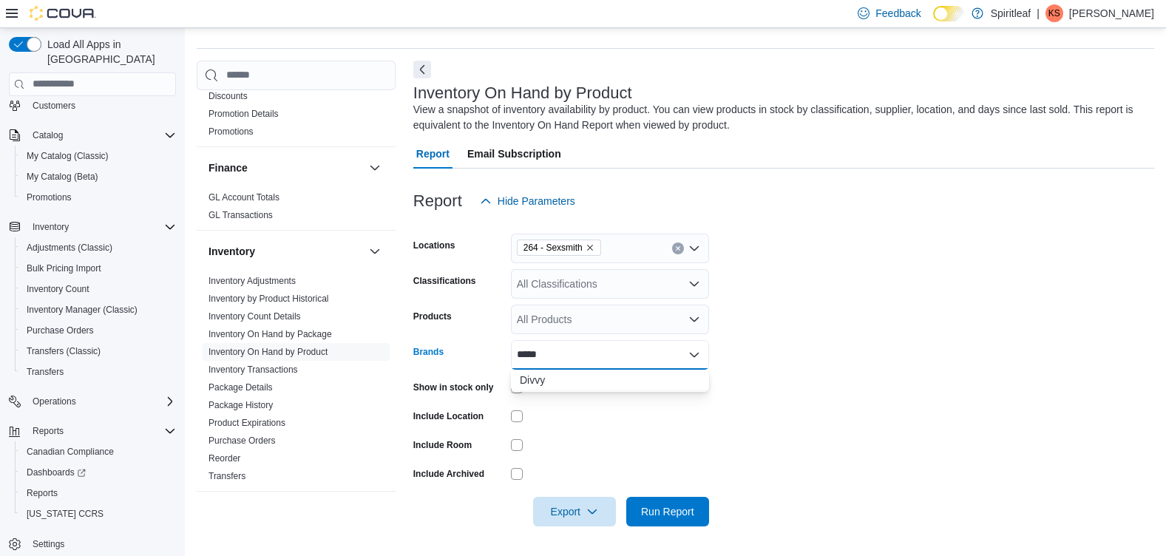  What do you see at coordinates (527, 201) in the screenshot?
I see `button: Hide Parameters` at bounding box center [527, 201].